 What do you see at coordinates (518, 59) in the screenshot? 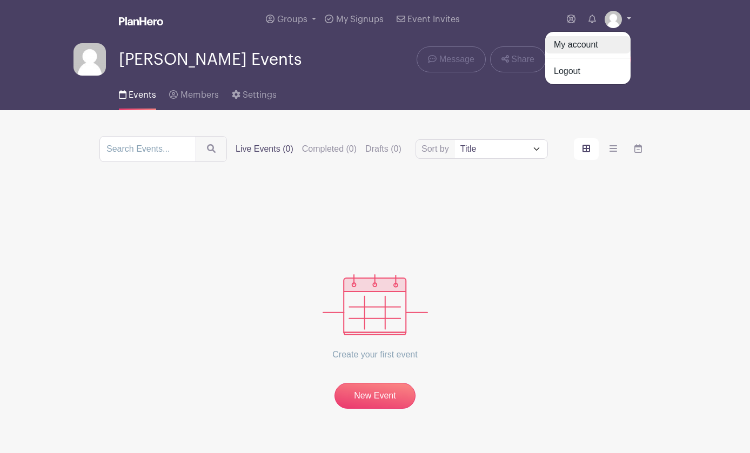
I see `a: Share` at bounding box center [518, 59].